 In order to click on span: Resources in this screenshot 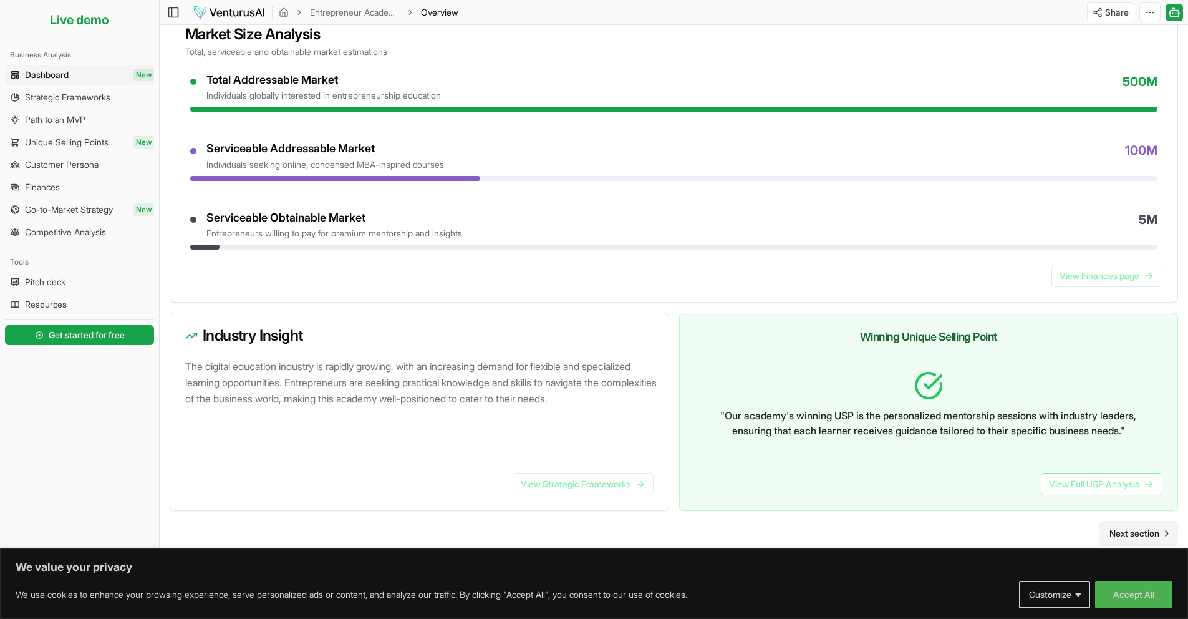, I will do `click(46, 304)`.